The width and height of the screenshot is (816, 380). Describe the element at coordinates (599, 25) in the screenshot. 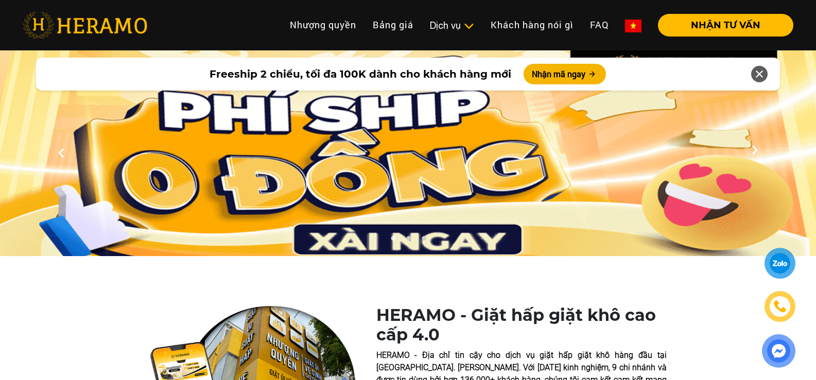

I see `a: FAQ` at that location.